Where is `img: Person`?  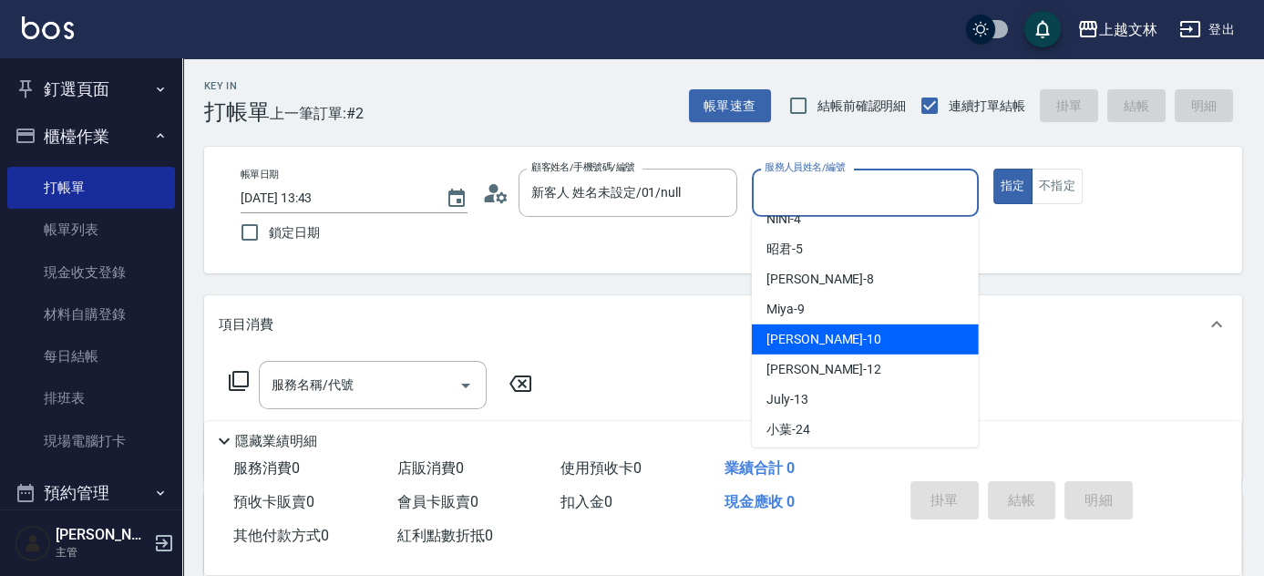 img: Person is located at coordinates (33, 543).